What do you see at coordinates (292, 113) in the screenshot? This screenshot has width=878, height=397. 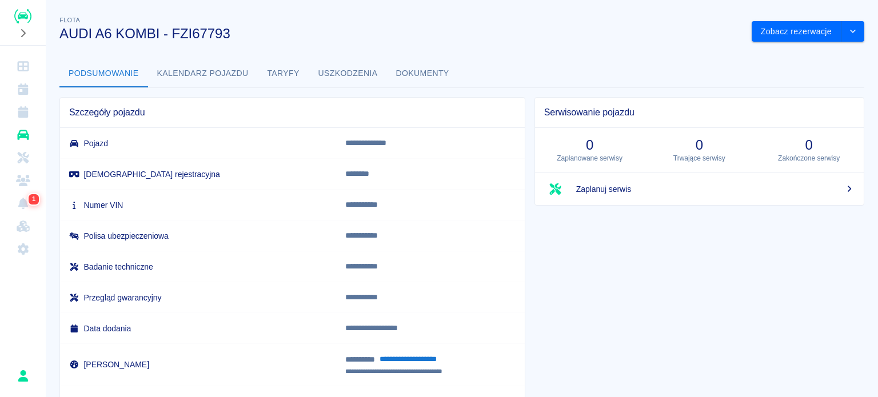 I see `span: Szczegóły pojazdu` at bounding box center [292, 113].